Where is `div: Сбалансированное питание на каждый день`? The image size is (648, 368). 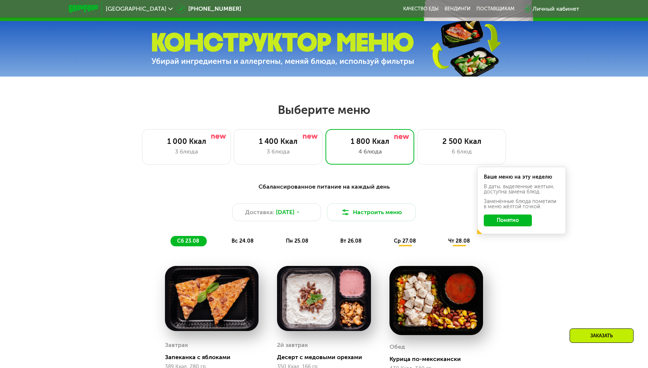 div: Сбалансированное питание на каждый день is located at coordinates (324, 187).